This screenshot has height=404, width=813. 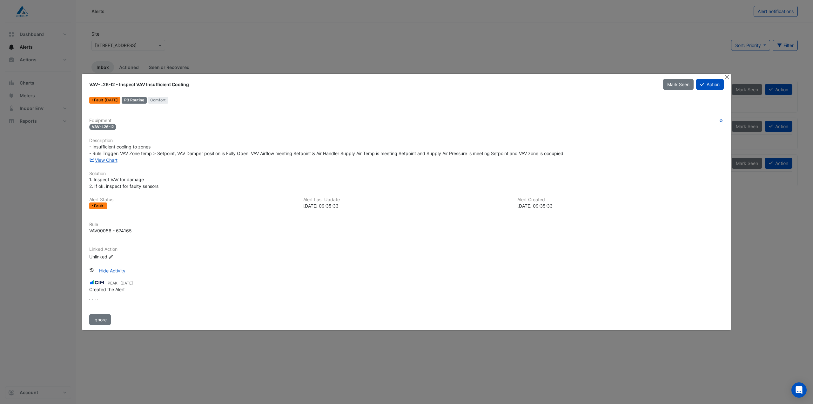 What do you see at coordinates (407, 249) in the screenshot?
I see `h6: Linked Action` at bounding box center [407, 249].